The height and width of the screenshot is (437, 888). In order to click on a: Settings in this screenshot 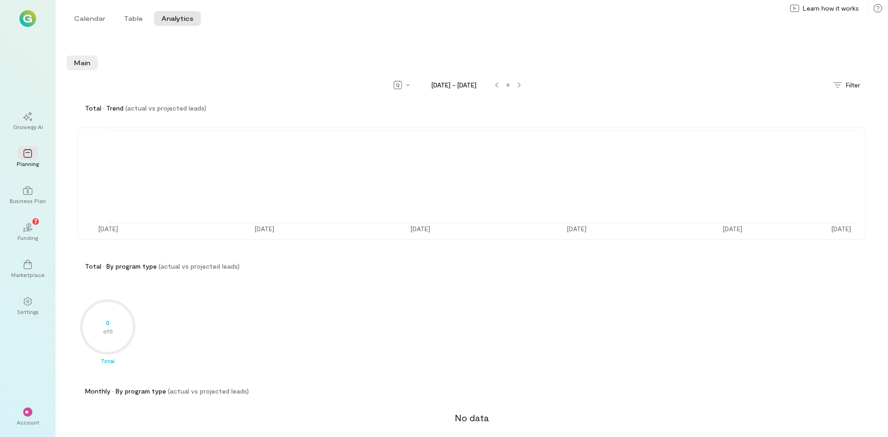, I will do `click(28, 306)`.